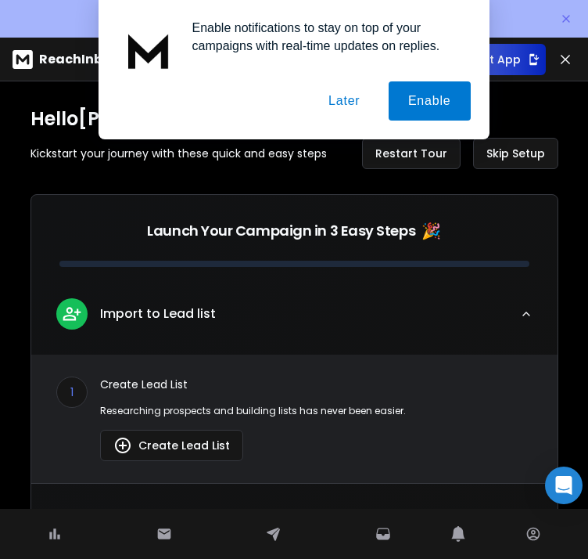 This screenshot has width=588, height=559. What do you see at coordinates (344, 101) in the screenshot?
I see `button: Later` at bounding box center [344, 101].